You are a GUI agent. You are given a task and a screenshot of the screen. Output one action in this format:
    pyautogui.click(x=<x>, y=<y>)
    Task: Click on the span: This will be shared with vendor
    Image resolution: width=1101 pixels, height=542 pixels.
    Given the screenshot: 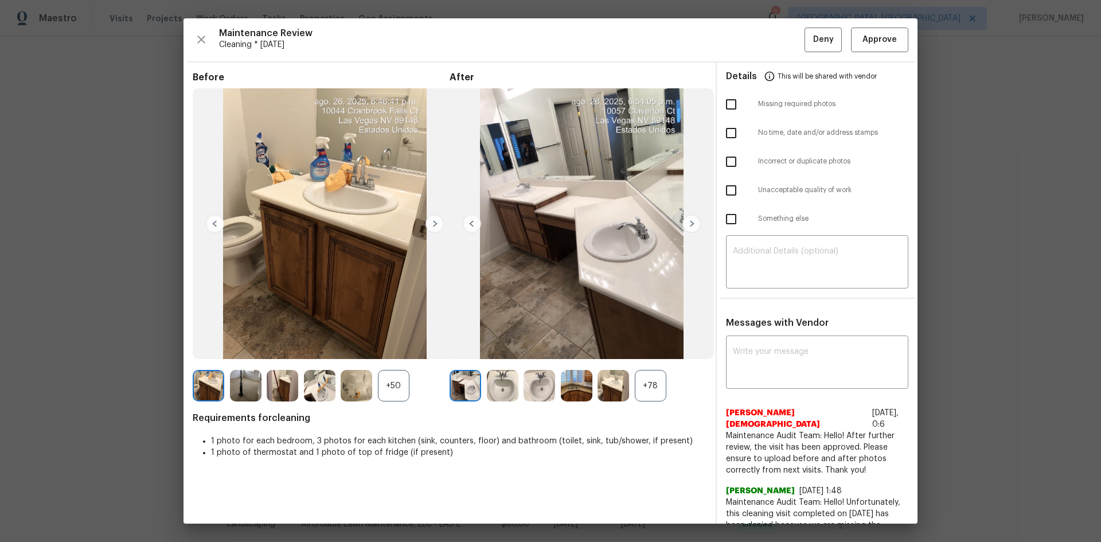 What is the action you would take?
    pyautogui.click(x=827, y=76)
    